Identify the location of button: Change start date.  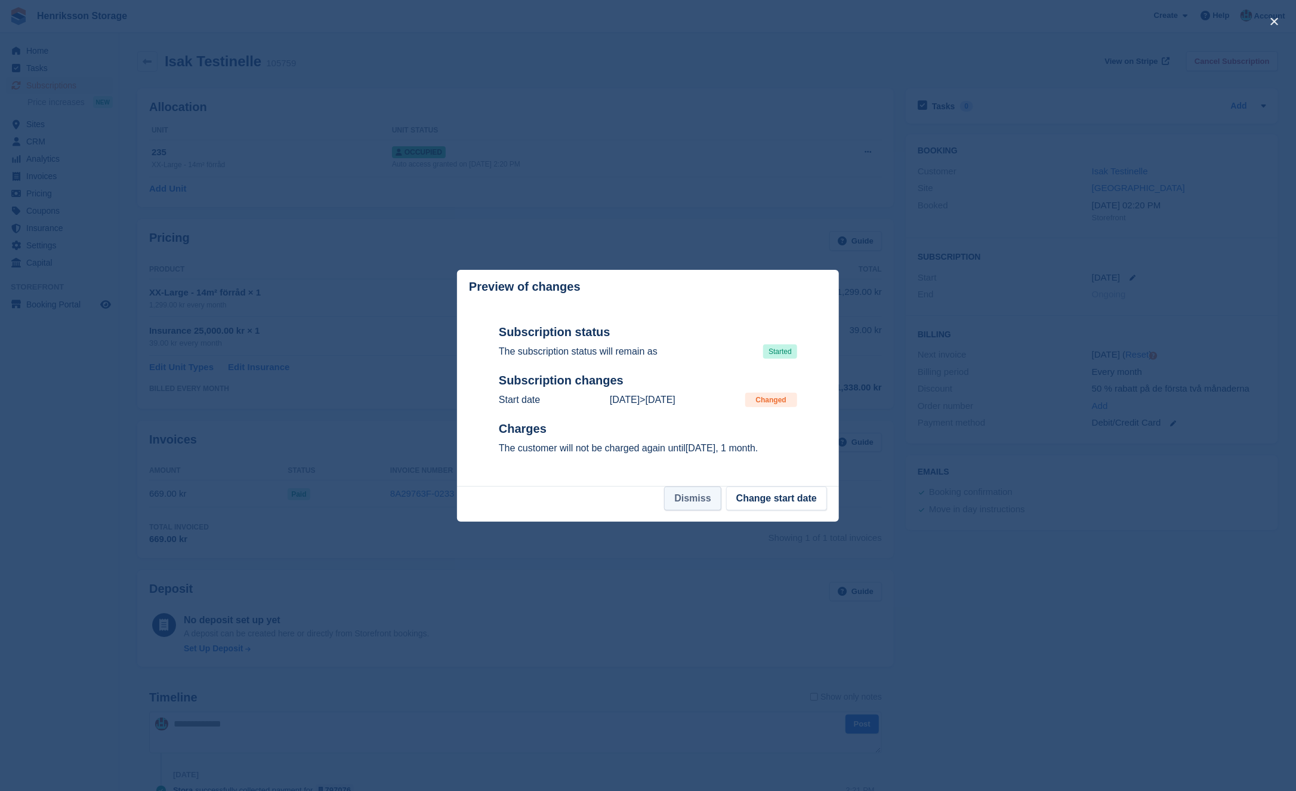
(776, 498).